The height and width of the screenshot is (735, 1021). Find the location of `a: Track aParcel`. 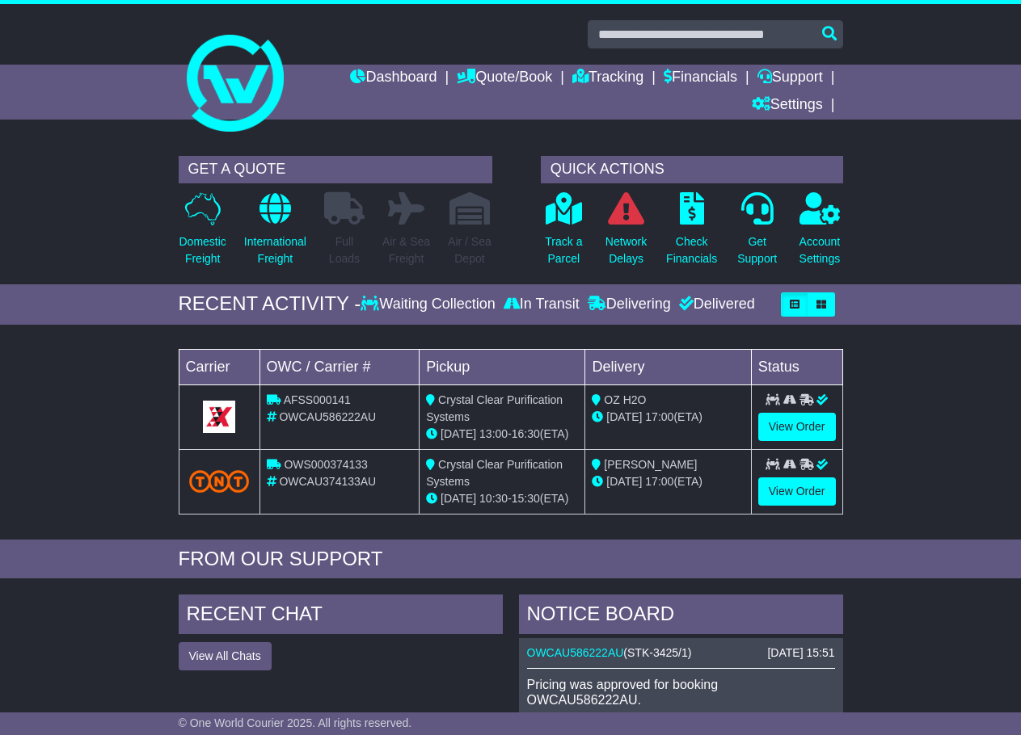

a: Track aParcel is located at coordinates (563, 234).